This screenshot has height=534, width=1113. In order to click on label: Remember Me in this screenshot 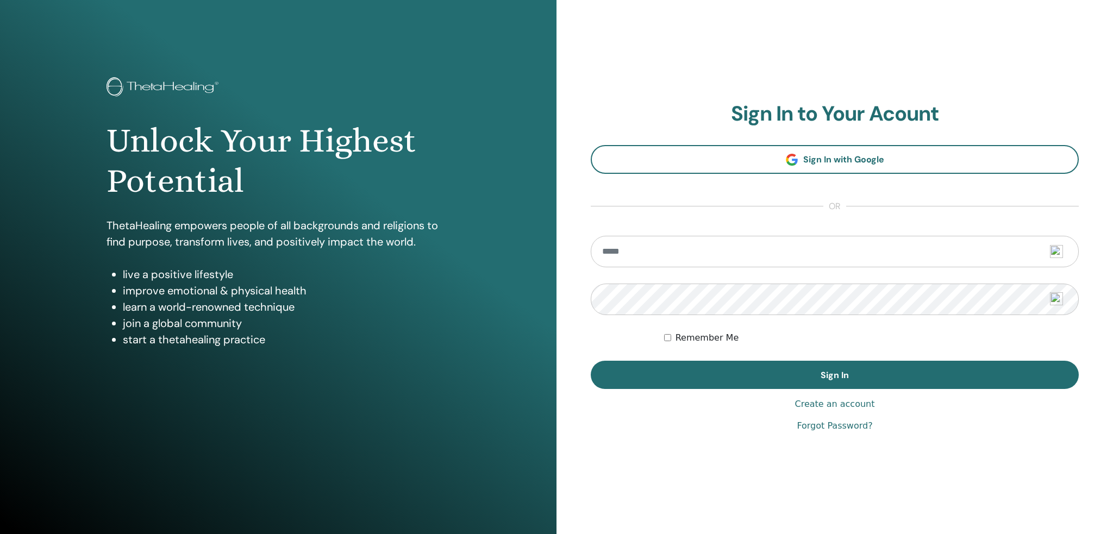, I will do `click(707, 338)`.